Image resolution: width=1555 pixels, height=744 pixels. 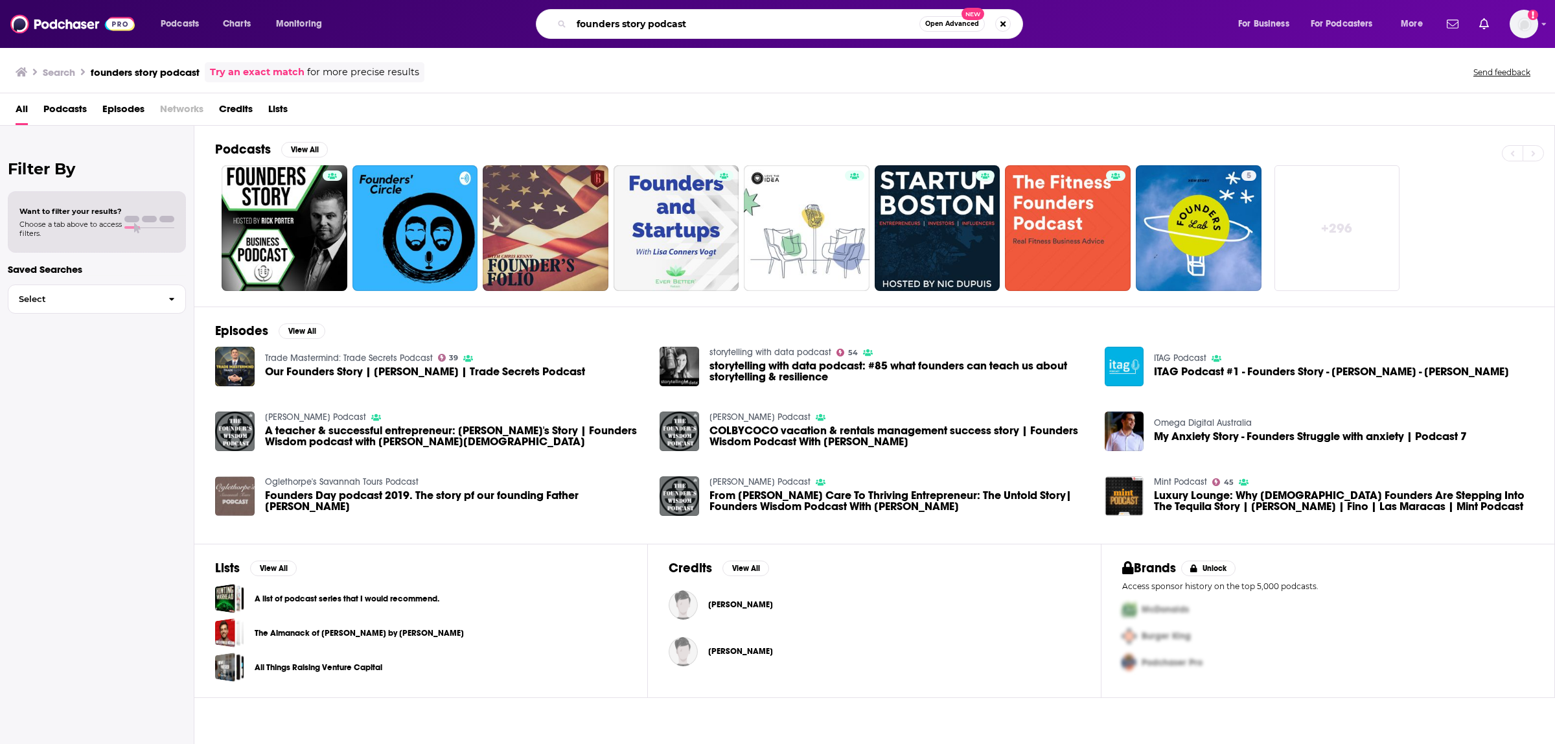 I want to click on a: Episodes, so click(x=123, y=111).